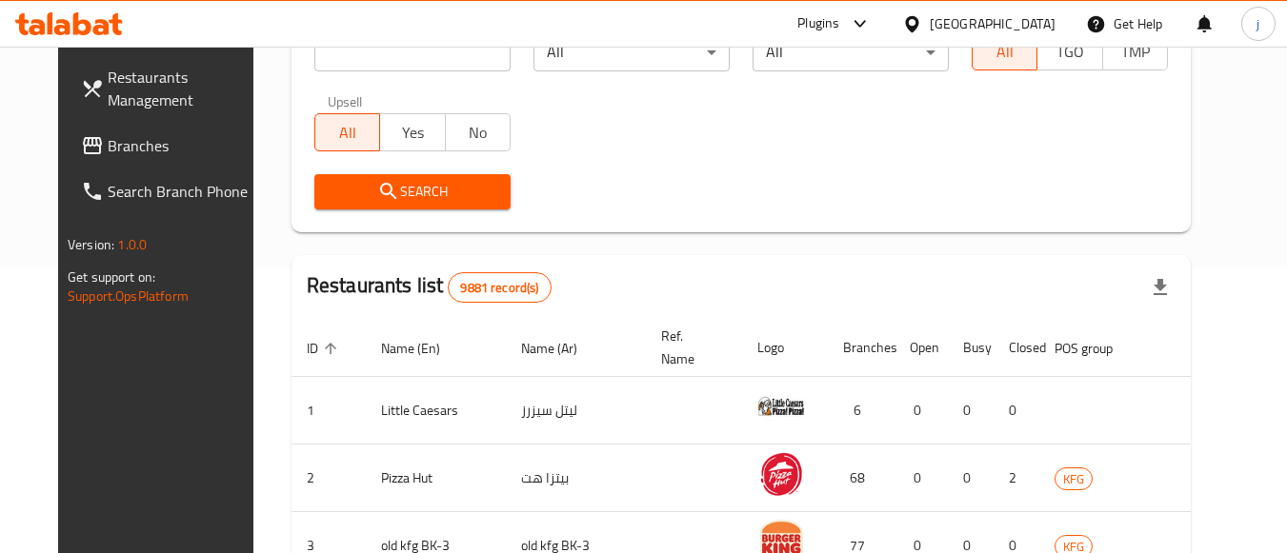 The image size is (1287, 553). Describe the element at coordinates (1073, 479) in the screenshot. I see `span: KFG` at that location.